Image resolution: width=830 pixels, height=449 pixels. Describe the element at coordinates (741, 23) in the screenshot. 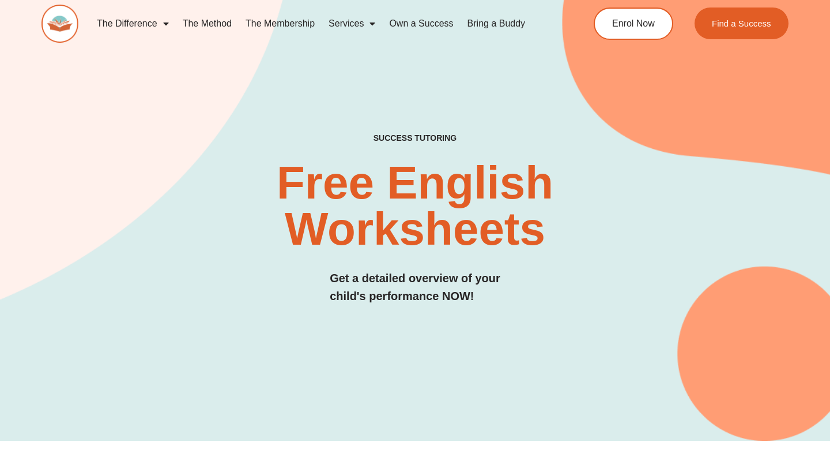

I see `span: Find a Success` at that location.